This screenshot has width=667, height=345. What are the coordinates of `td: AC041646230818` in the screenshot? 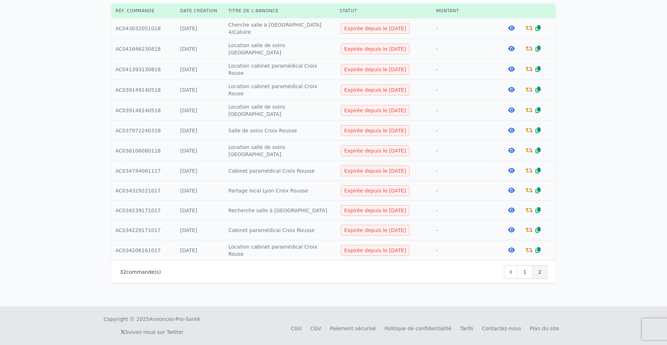 It's located at (144, 49).